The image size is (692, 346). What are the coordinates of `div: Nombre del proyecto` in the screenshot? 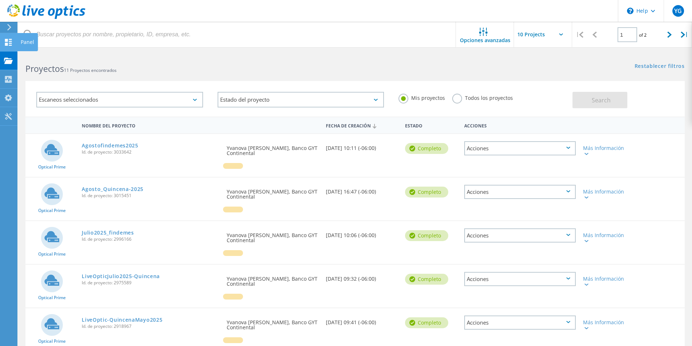 It's located at (150, 125).